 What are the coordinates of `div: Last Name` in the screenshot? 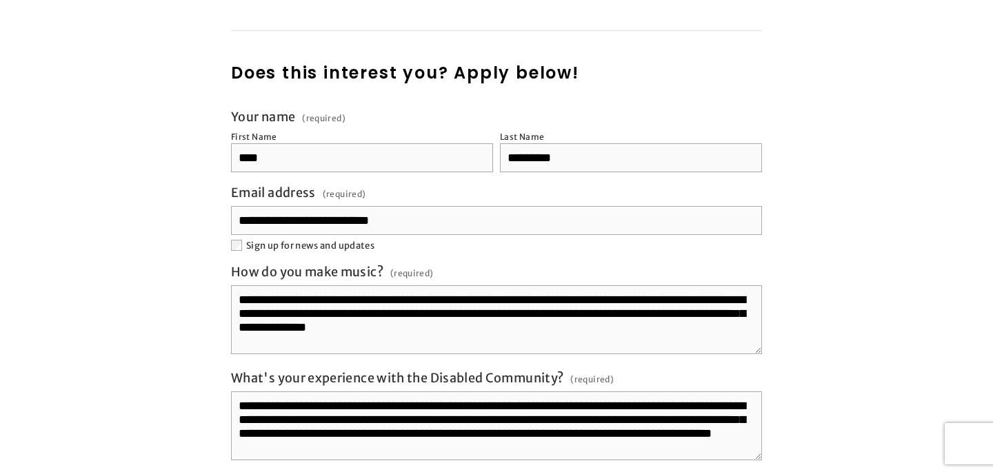 It's located at (522, 137).